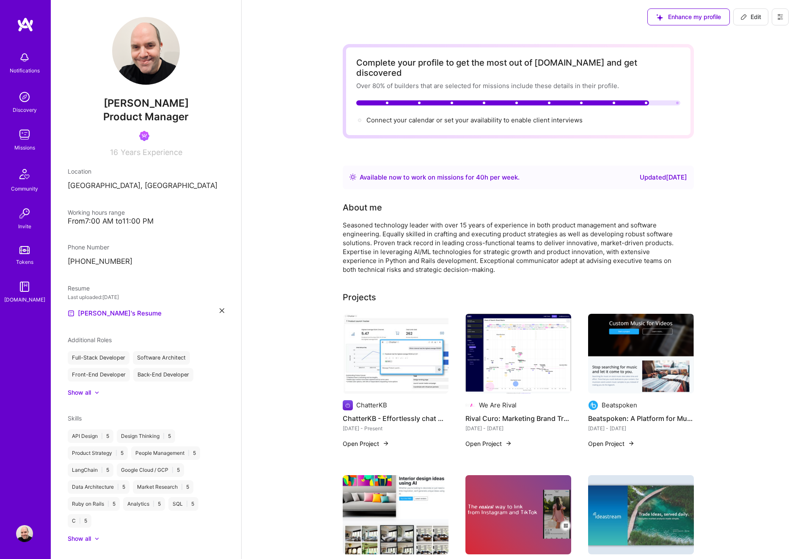  Describe the element at coordinates (498, 405) in the screenshot. I see `div: We Are Rival` at that location.